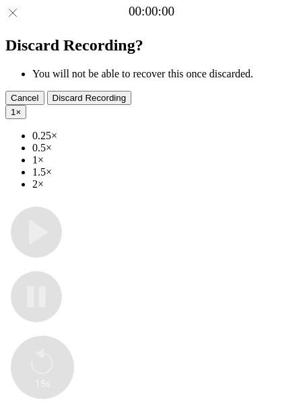 The width and height of the screenshot is (303, 405). What do you see at coordinates (15, 112) in the screenshot?
I see `button: 1×` at bounding box center [15, 112].